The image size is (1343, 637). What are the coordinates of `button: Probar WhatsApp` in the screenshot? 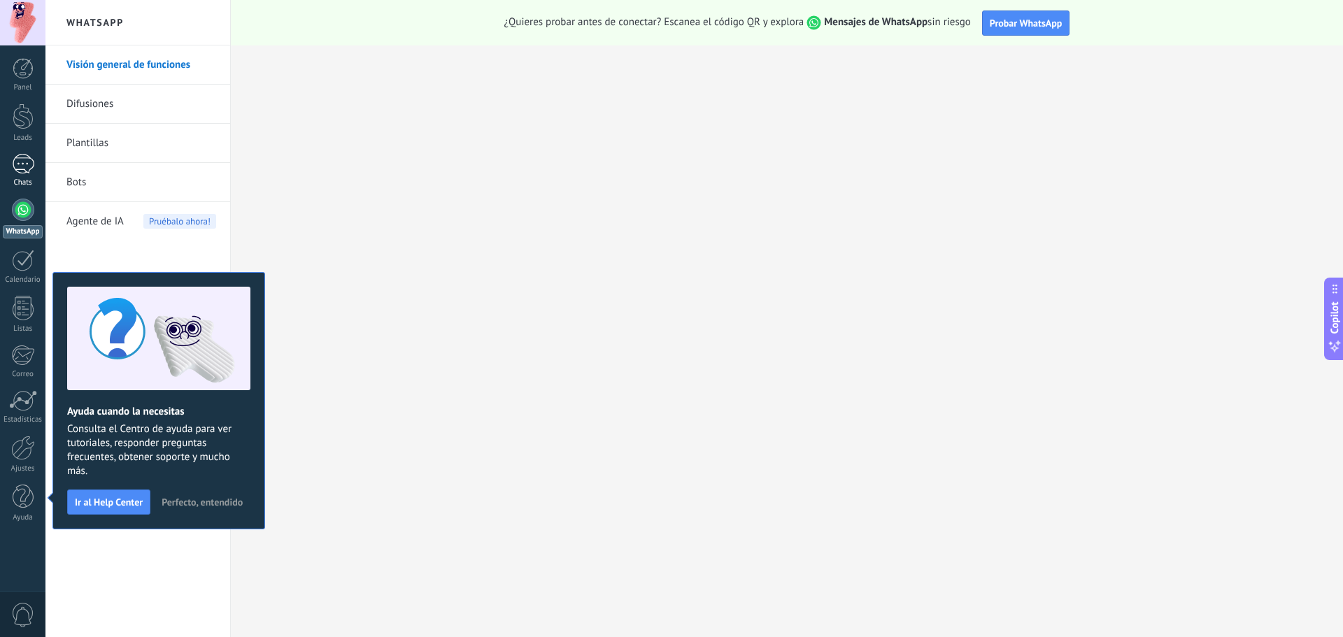 It's located at (1026, 23).